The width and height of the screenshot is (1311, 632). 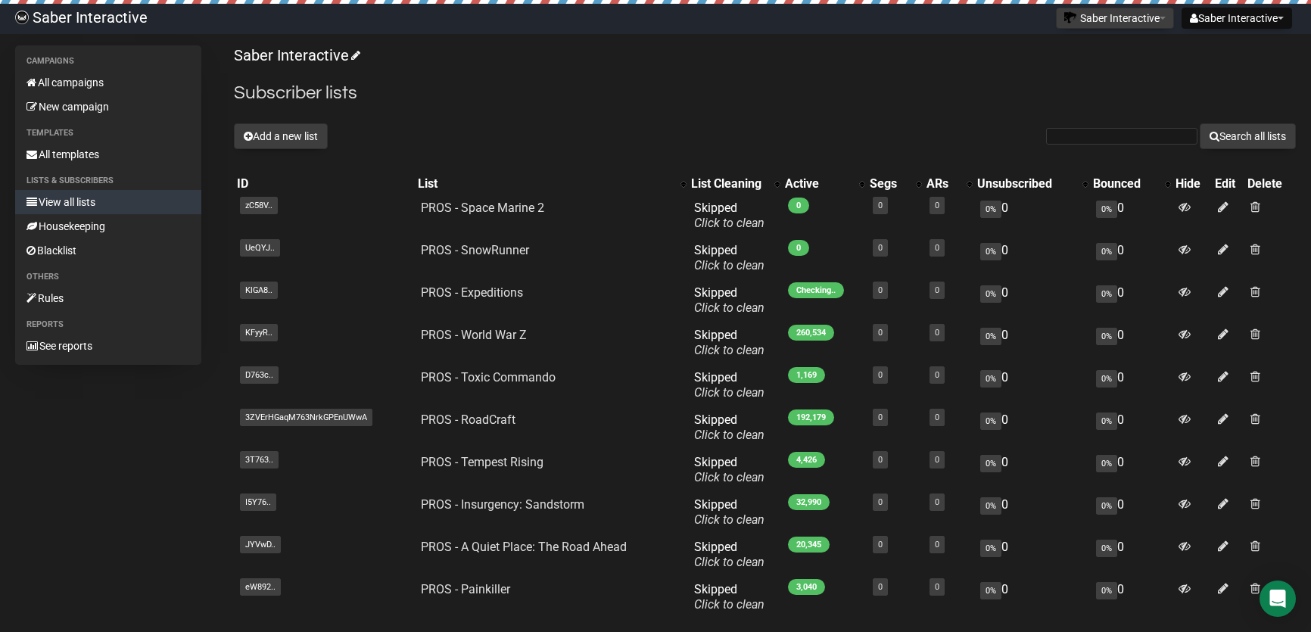 I want to click on h2: Subscriber lists, so click(x=764, y=93).